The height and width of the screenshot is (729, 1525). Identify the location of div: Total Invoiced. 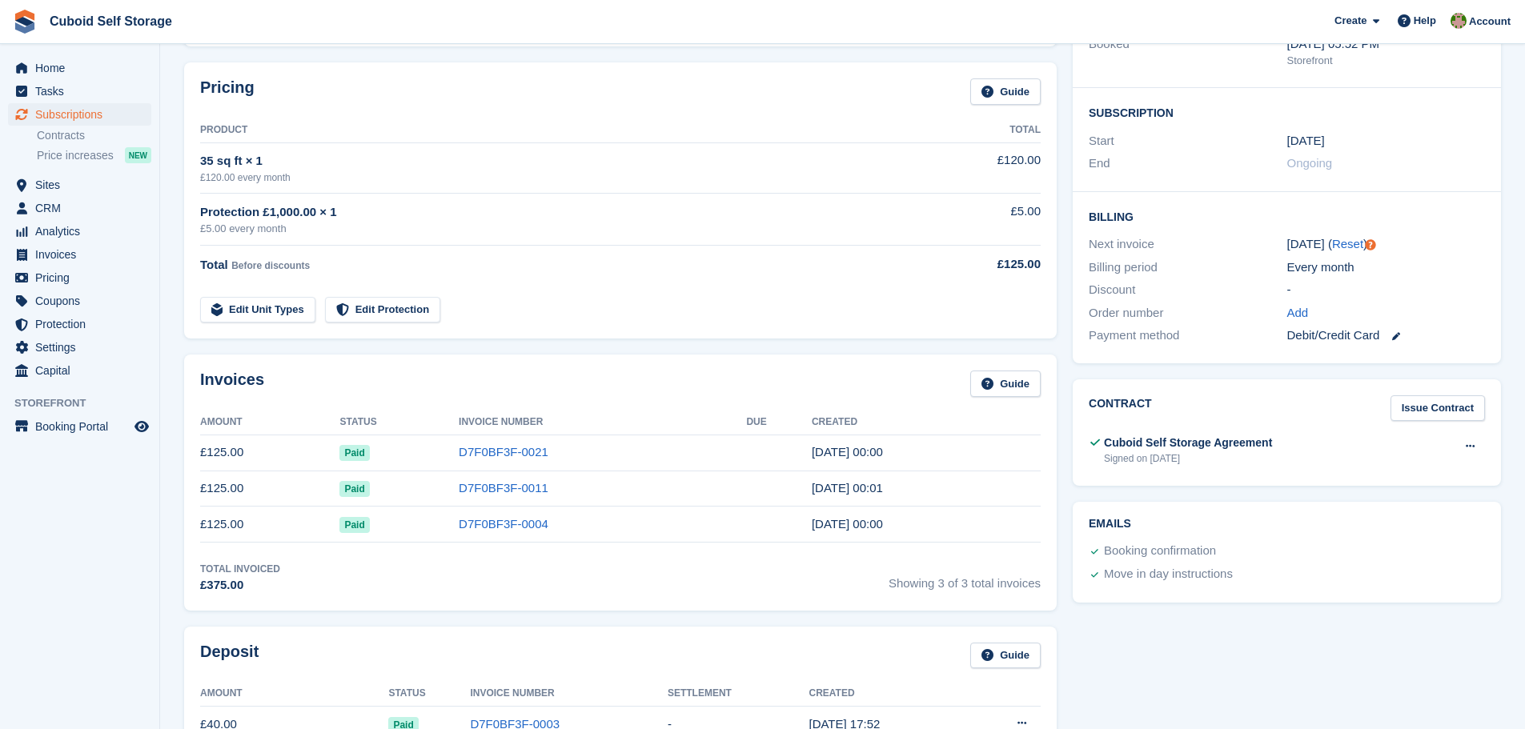
(240, 569).